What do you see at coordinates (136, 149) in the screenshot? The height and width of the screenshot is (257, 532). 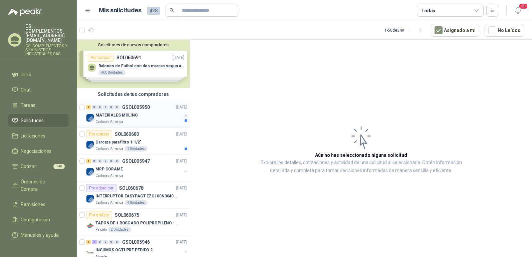 I see `div: 1 Unidades` at bounding box center [136, 149].